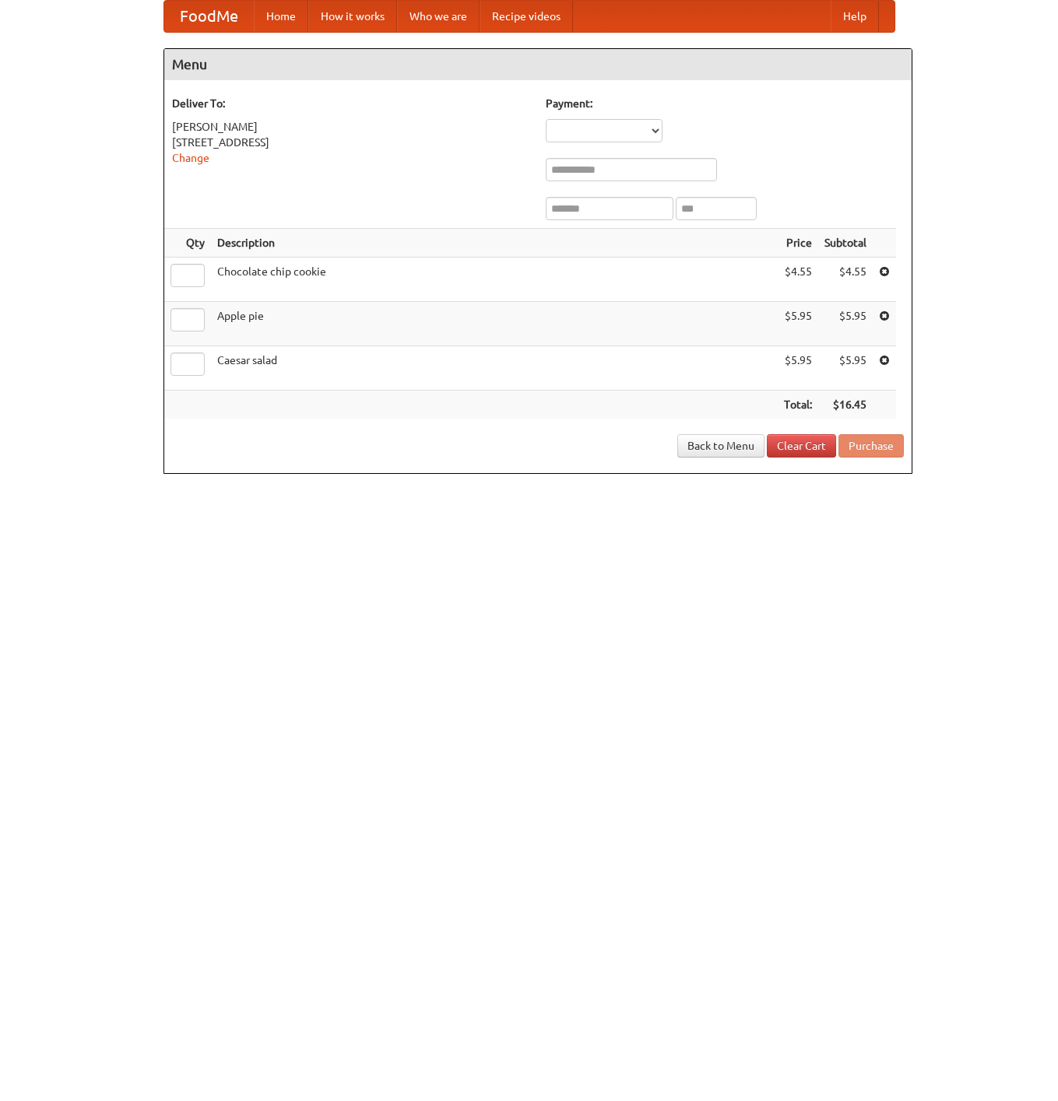 The height and width of the screenshot is (1101, 1058). Describe the element at coordinates (351, 104) in the screenshot. I see `h5: Deliver To:` at that location.